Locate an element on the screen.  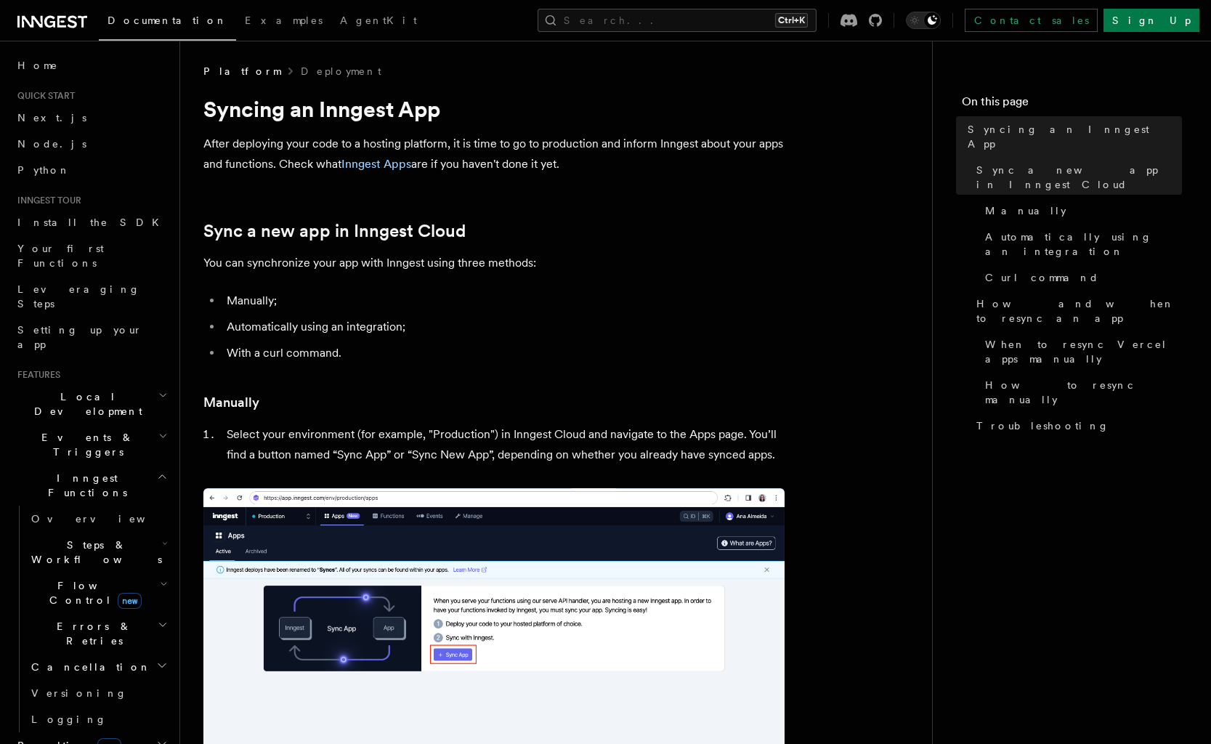
a: Versioning is located at coordinates (98, 693).